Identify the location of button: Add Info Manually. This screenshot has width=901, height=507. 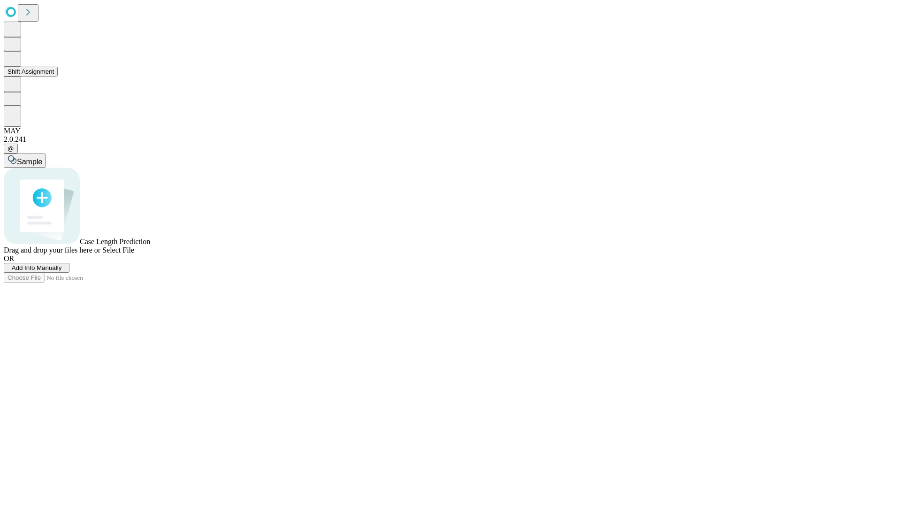
(37, 268).